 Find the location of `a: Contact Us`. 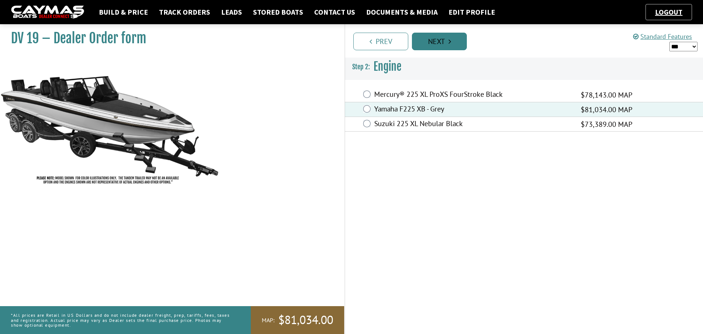

a: Contact Us is located at coordinates (335, 12).